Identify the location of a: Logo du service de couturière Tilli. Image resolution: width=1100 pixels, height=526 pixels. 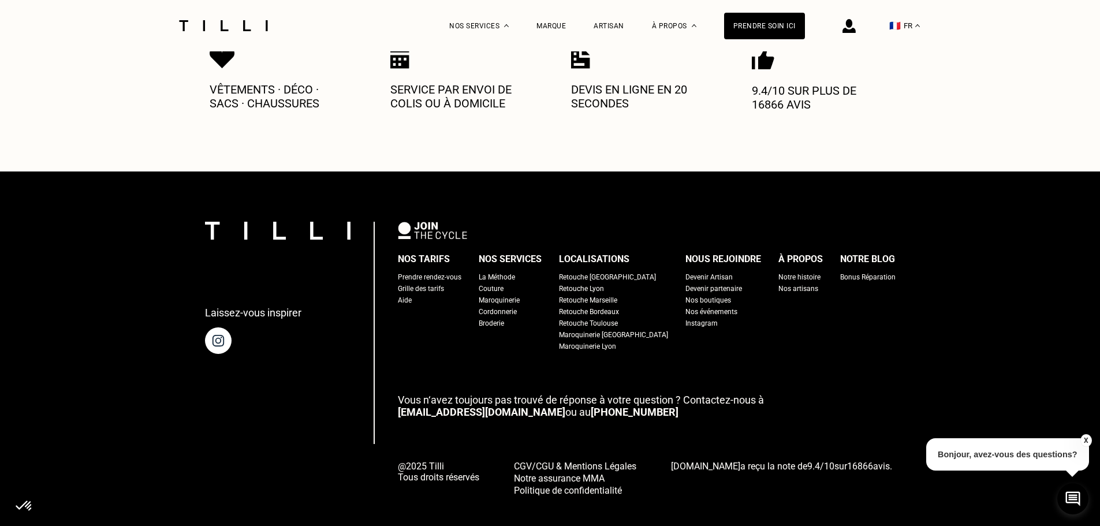
(224, 25).